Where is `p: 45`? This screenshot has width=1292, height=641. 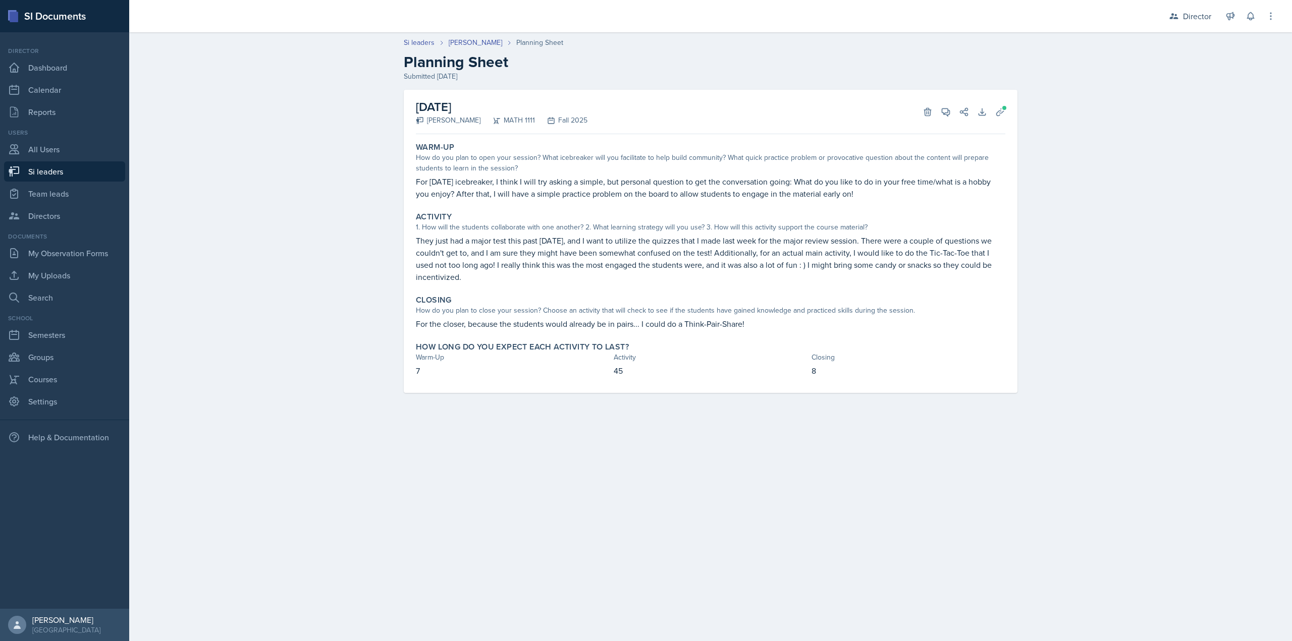
p: 45 is located at coordinates (711, 371).